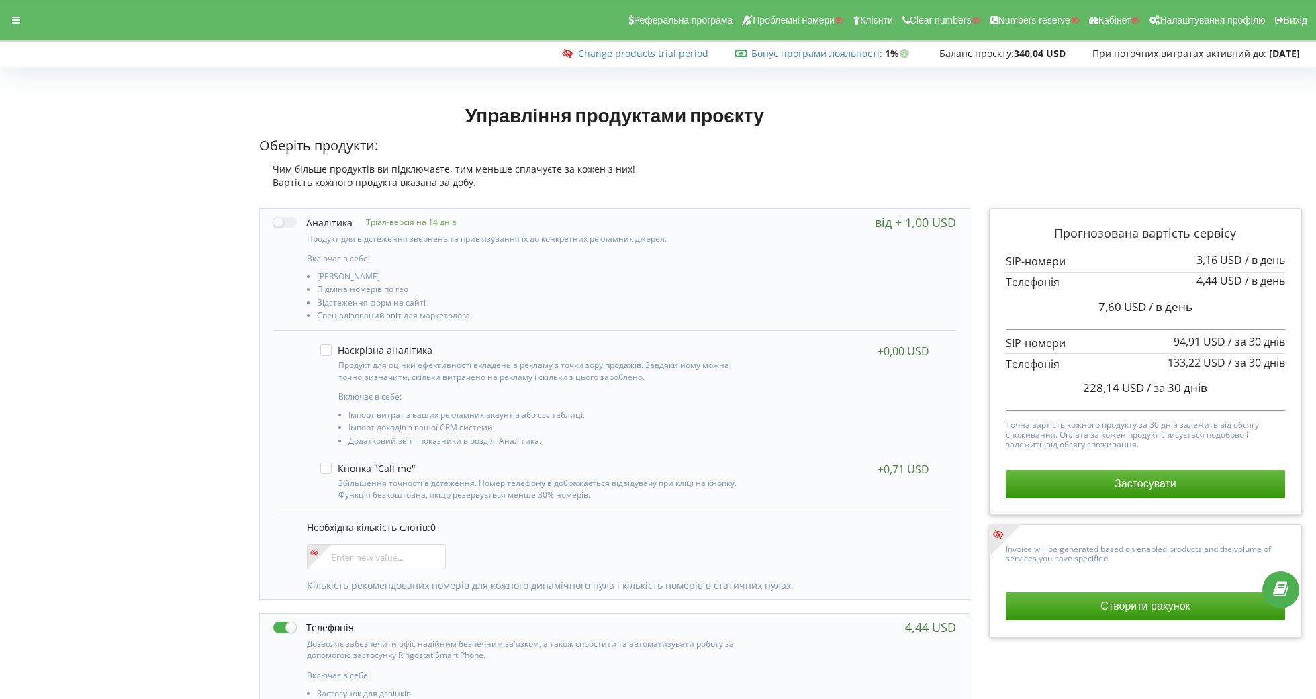  Describe the element at coordinates (433, 527) in the screenshot. I see `span: 0` at that location.